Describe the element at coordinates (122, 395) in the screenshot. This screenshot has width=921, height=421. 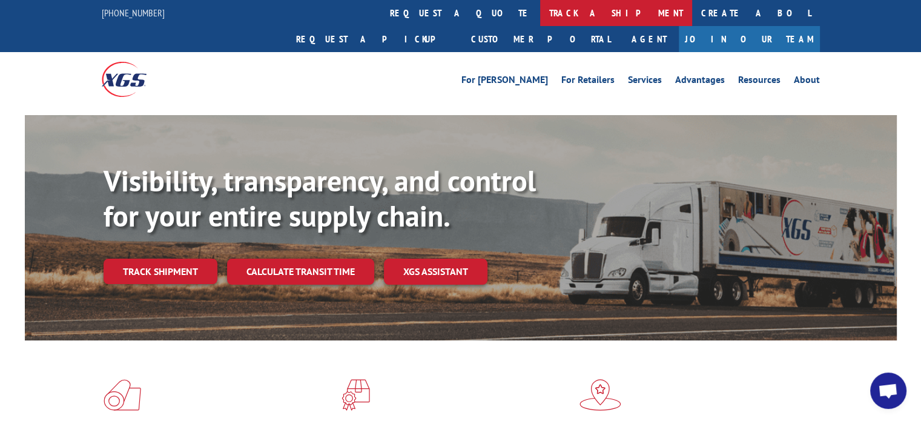
I see `img: xgs-icon-total-supply-chain-intelligence-red` at that location.